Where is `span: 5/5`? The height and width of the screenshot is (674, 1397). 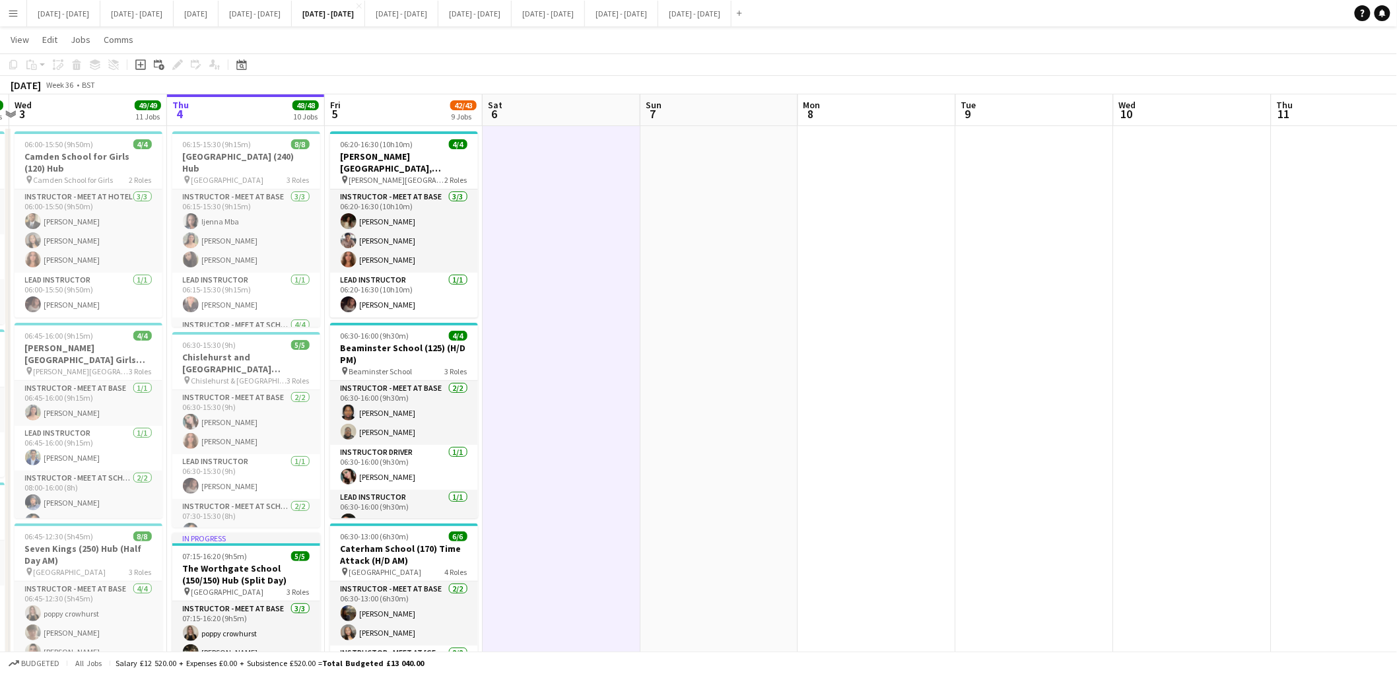
span: 5/5 is located at coordinates (300, 556).